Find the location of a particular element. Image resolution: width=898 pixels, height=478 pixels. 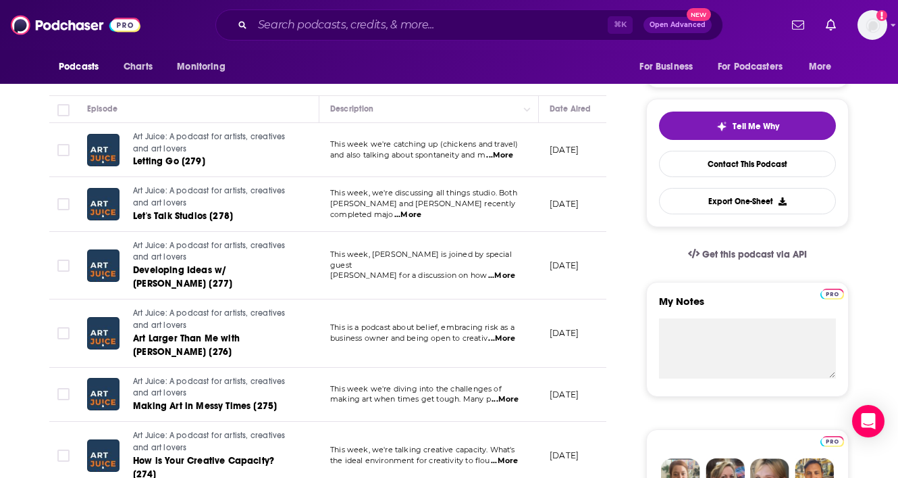

a: Contact This Podcast is located at coordinates (748, 163).